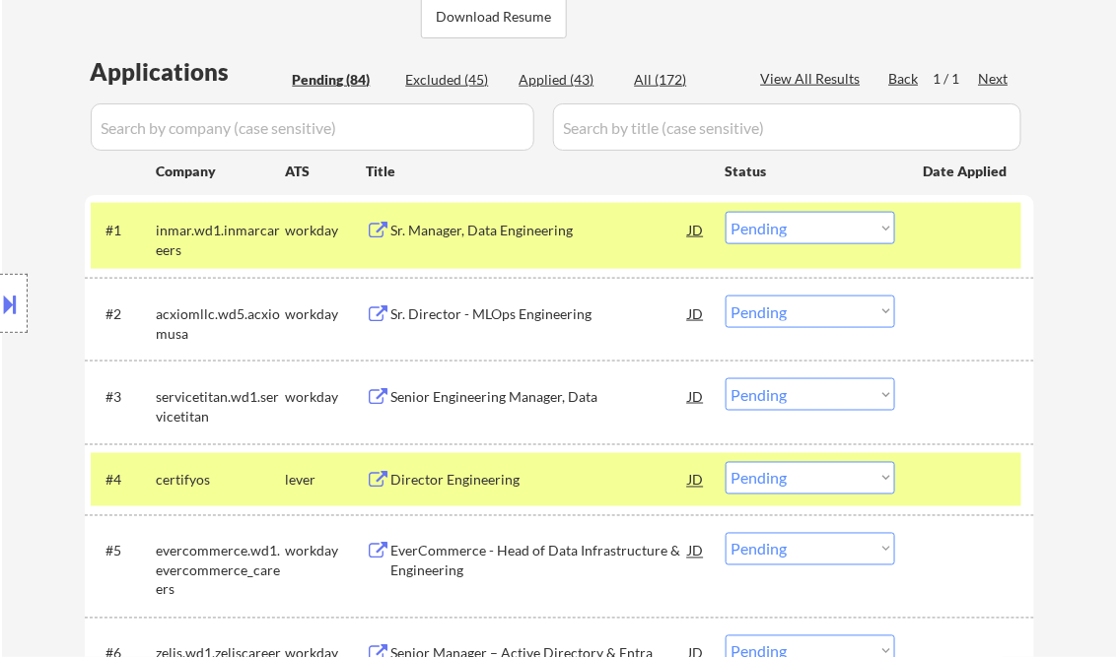  I want to click on div: Applied (43), so click(569, 80).